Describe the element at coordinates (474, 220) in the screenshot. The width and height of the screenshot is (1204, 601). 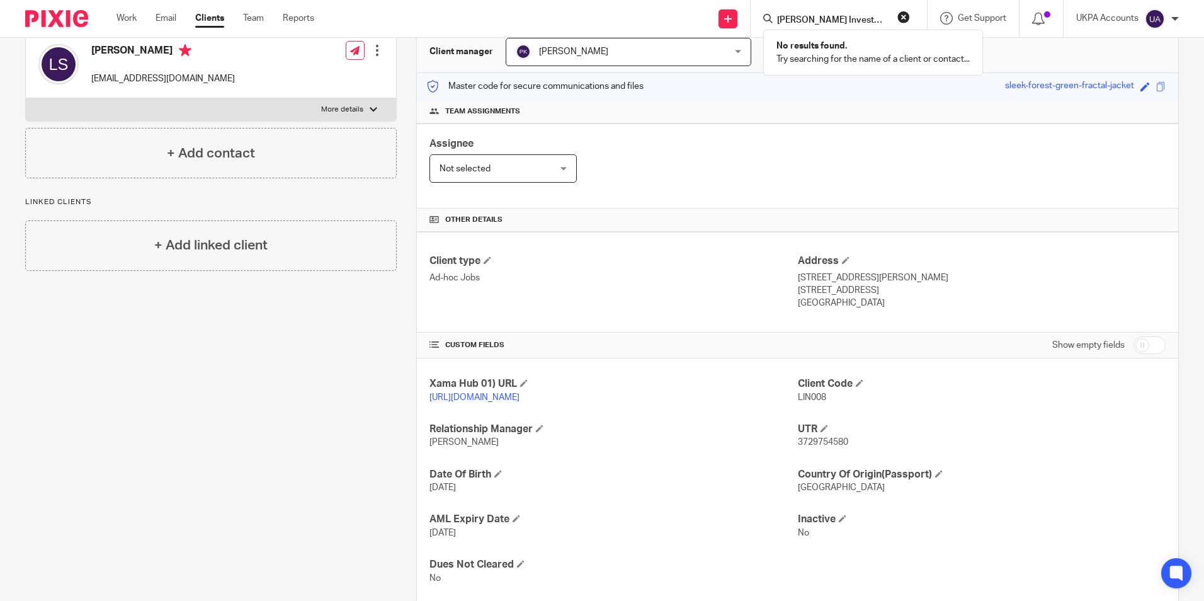
I see `span: Other details` at that location.